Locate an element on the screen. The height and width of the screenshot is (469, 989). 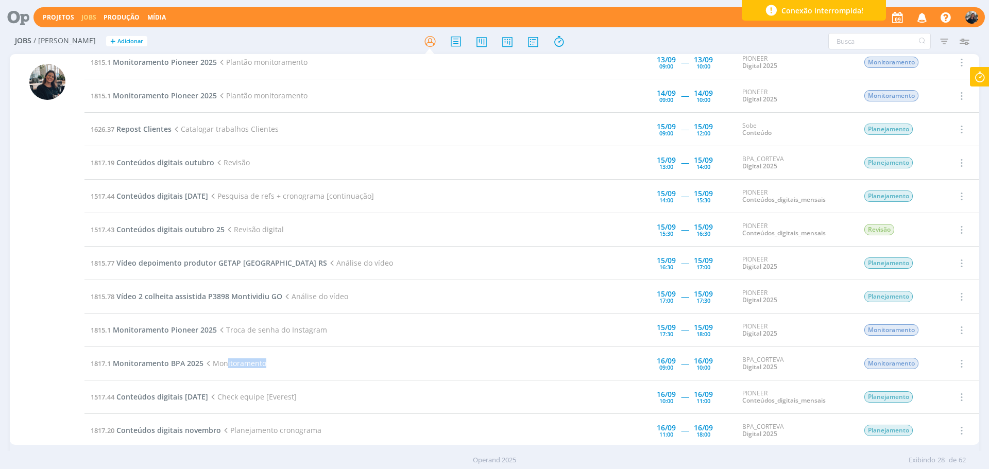
a: 1626.37Repost Clientes is located at coordinates (131, 129).